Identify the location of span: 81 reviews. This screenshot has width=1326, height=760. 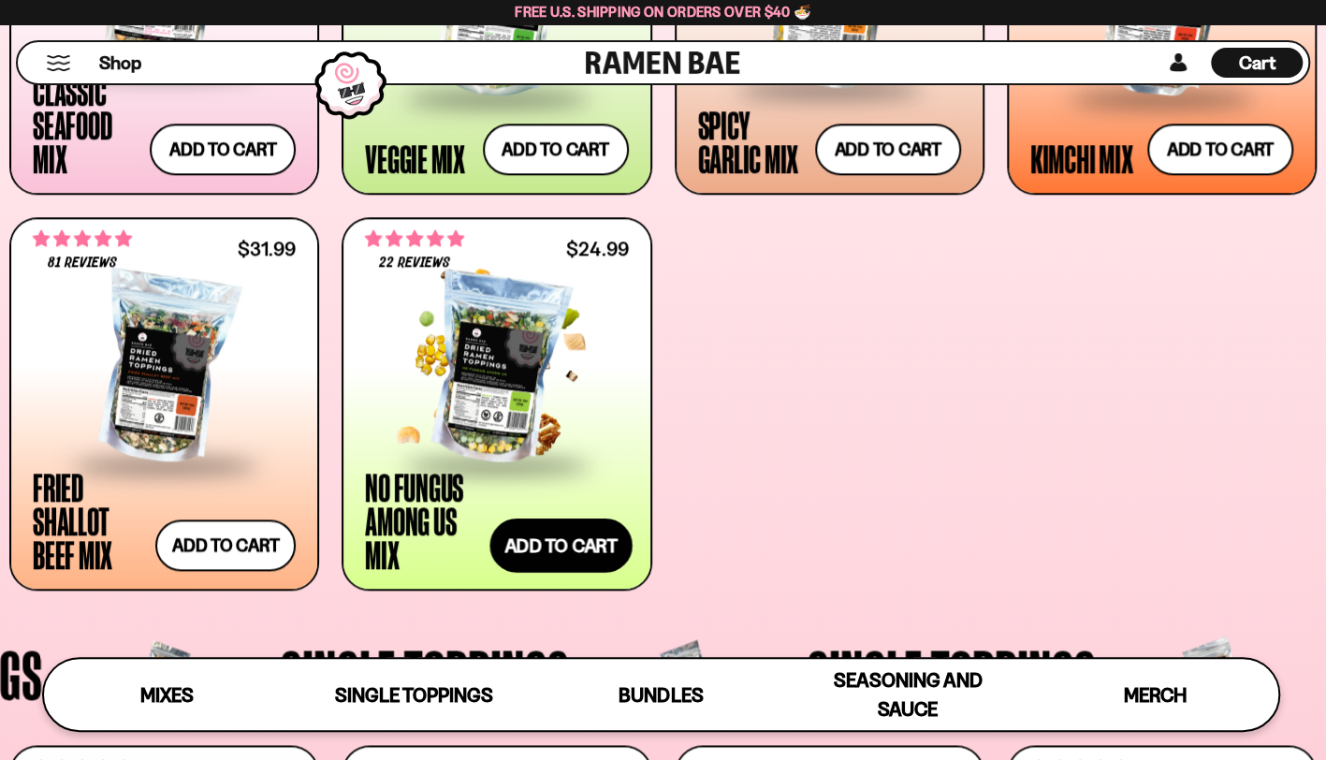
(82, 263).